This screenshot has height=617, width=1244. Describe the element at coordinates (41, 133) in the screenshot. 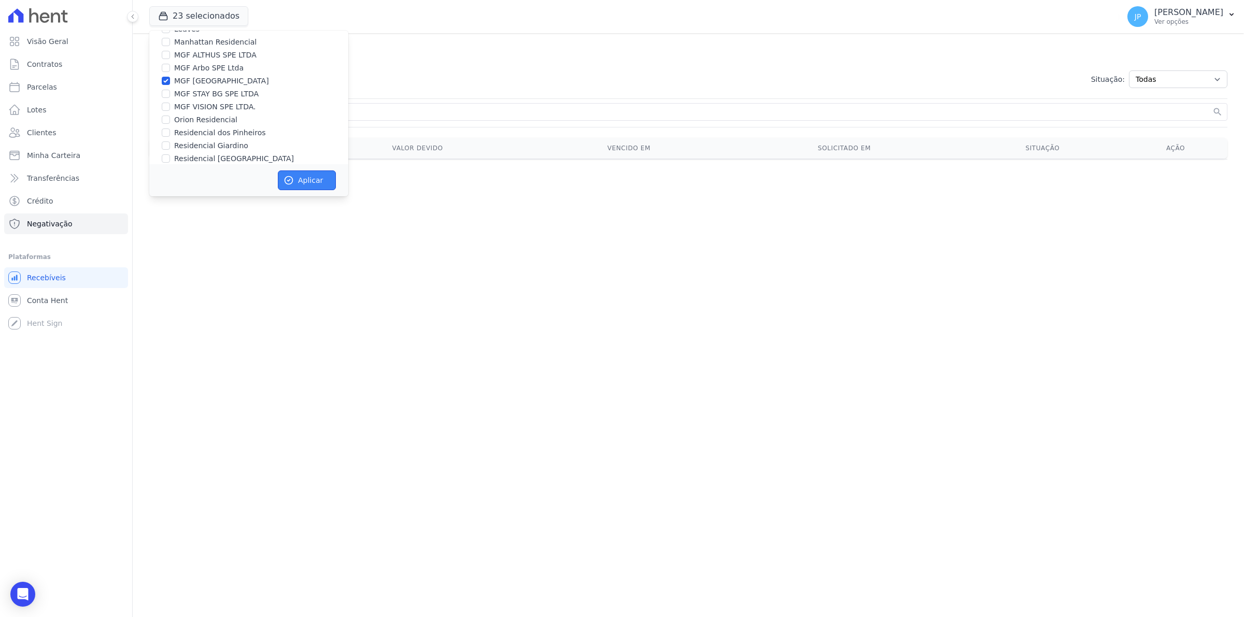

I see `span: Clientes` at that location.